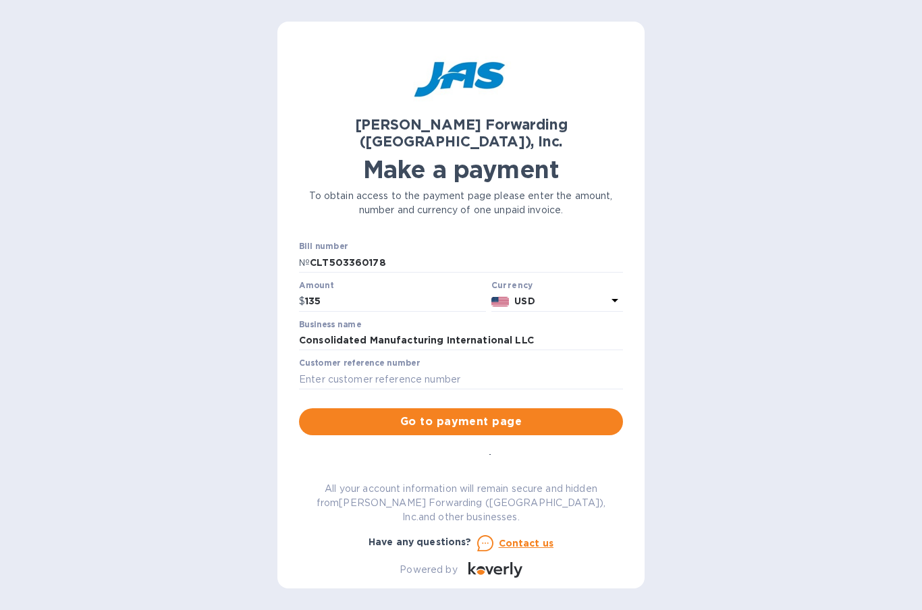 This screenshot has width=922, height=610. Describe the element at coordinates (316, 285) in the screenshot. I see `label: Amount` at that location.